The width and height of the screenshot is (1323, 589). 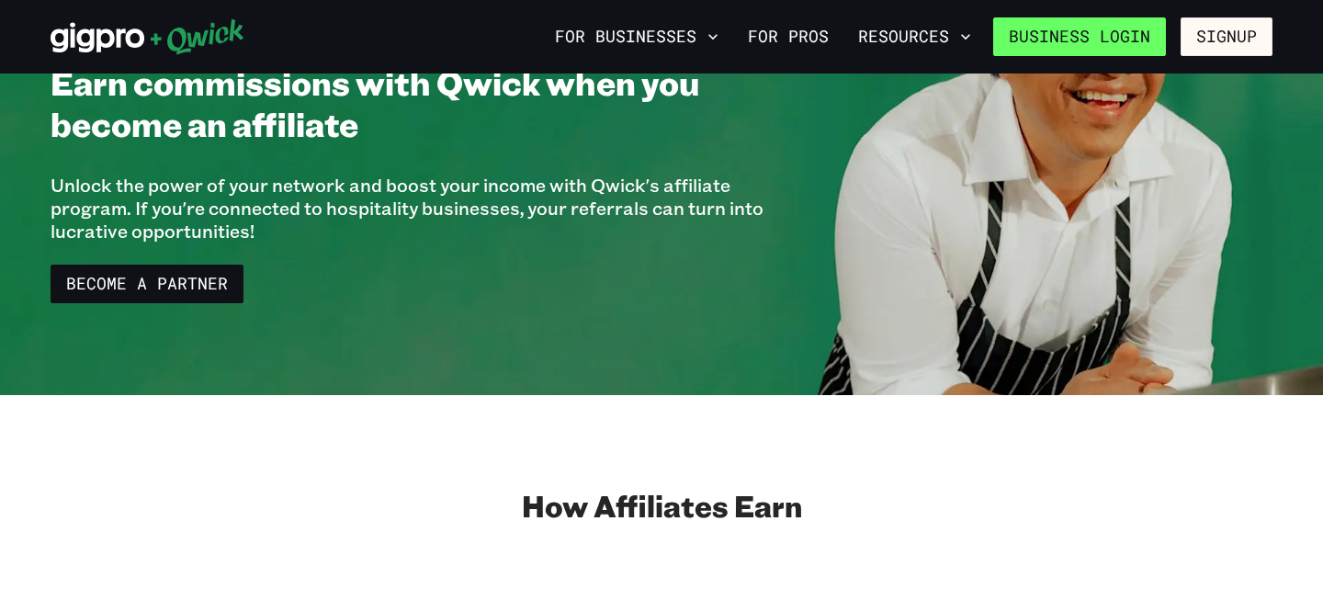 What do you see at coordinates (147, 284) in the screenshot?
I see `a: Become a Partner` at bounding box center [147, 284].